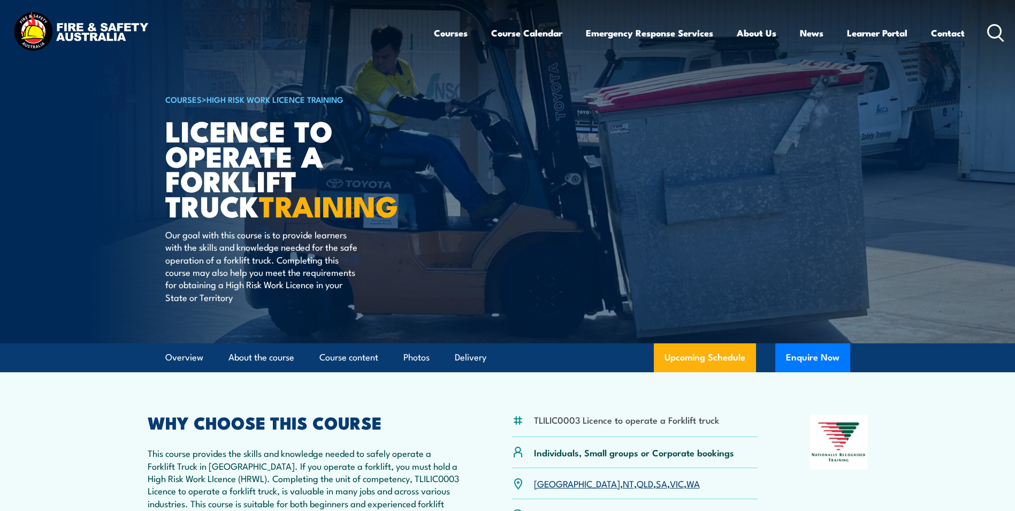 The width and height of the screenshot is (1015, 511). Describe the element at coordinates (634, 452) in the screenshot. I see `p: Individuals, Small groups or Corporate bookings` at that location.